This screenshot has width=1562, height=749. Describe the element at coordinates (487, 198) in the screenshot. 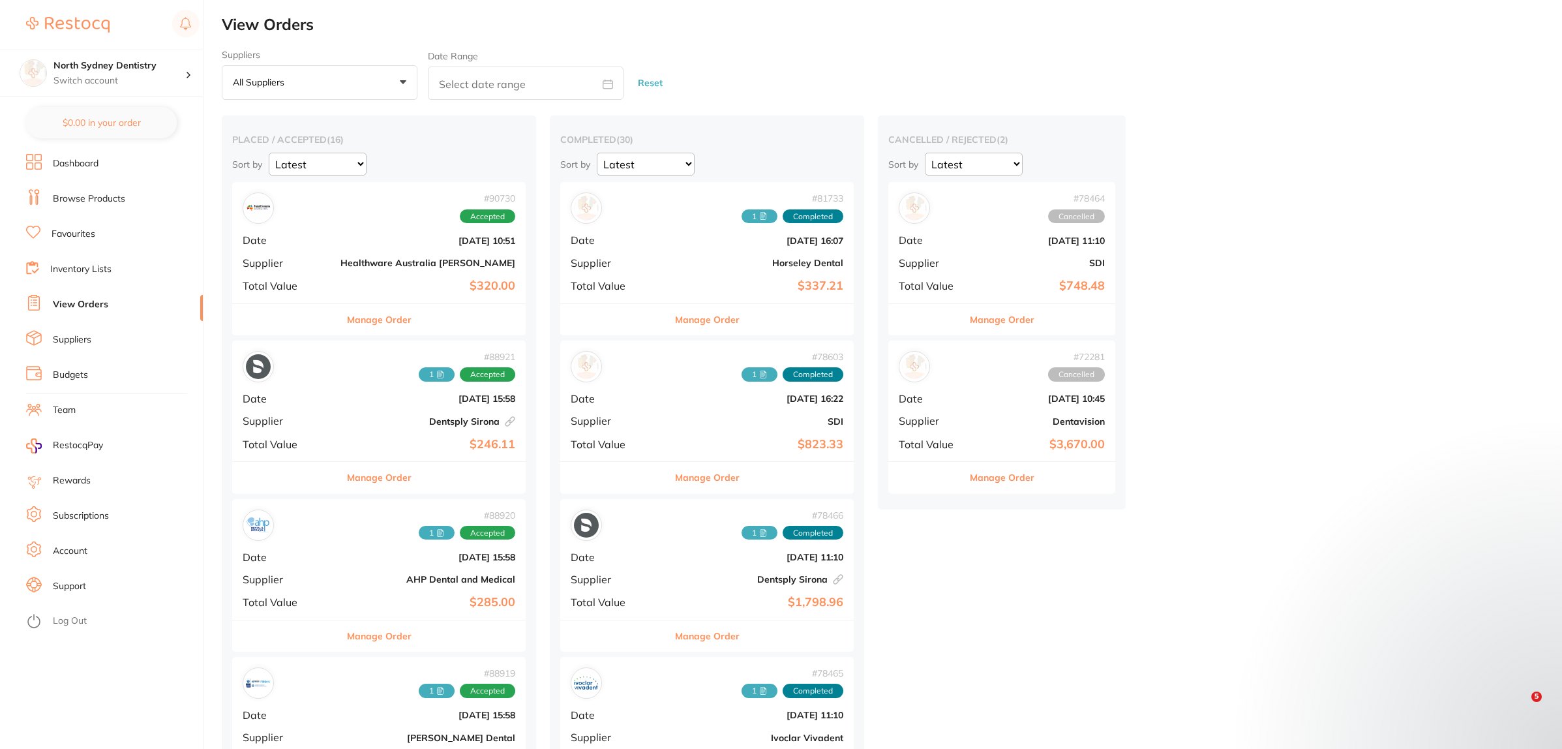

I see `span: # 90730` at that location.